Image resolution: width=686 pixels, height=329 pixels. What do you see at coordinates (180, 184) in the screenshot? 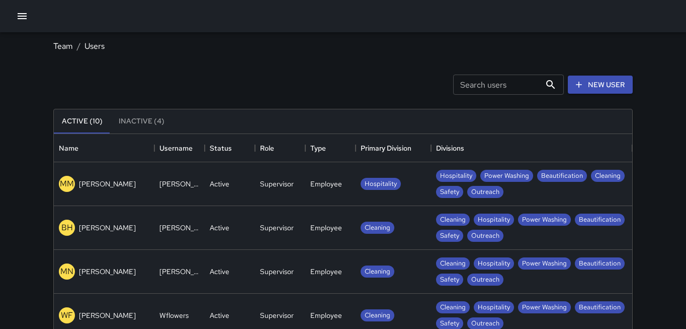
I see `div: Melanie` at bounding box center [180, 184].